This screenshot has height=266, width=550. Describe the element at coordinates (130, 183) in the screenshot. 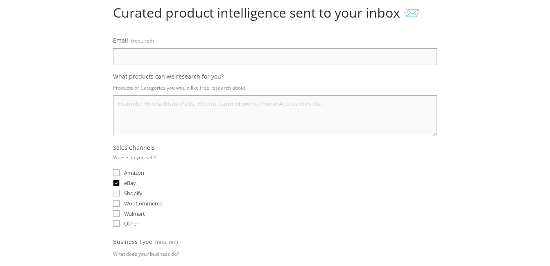

I see `span: eBay` at that location.